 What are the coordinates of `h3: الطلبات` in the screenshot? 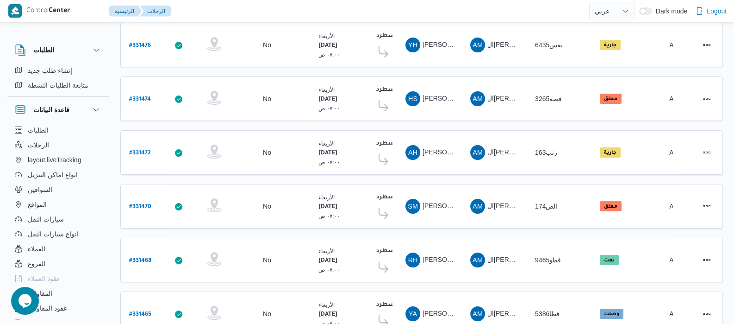 It's located at (44, 50).